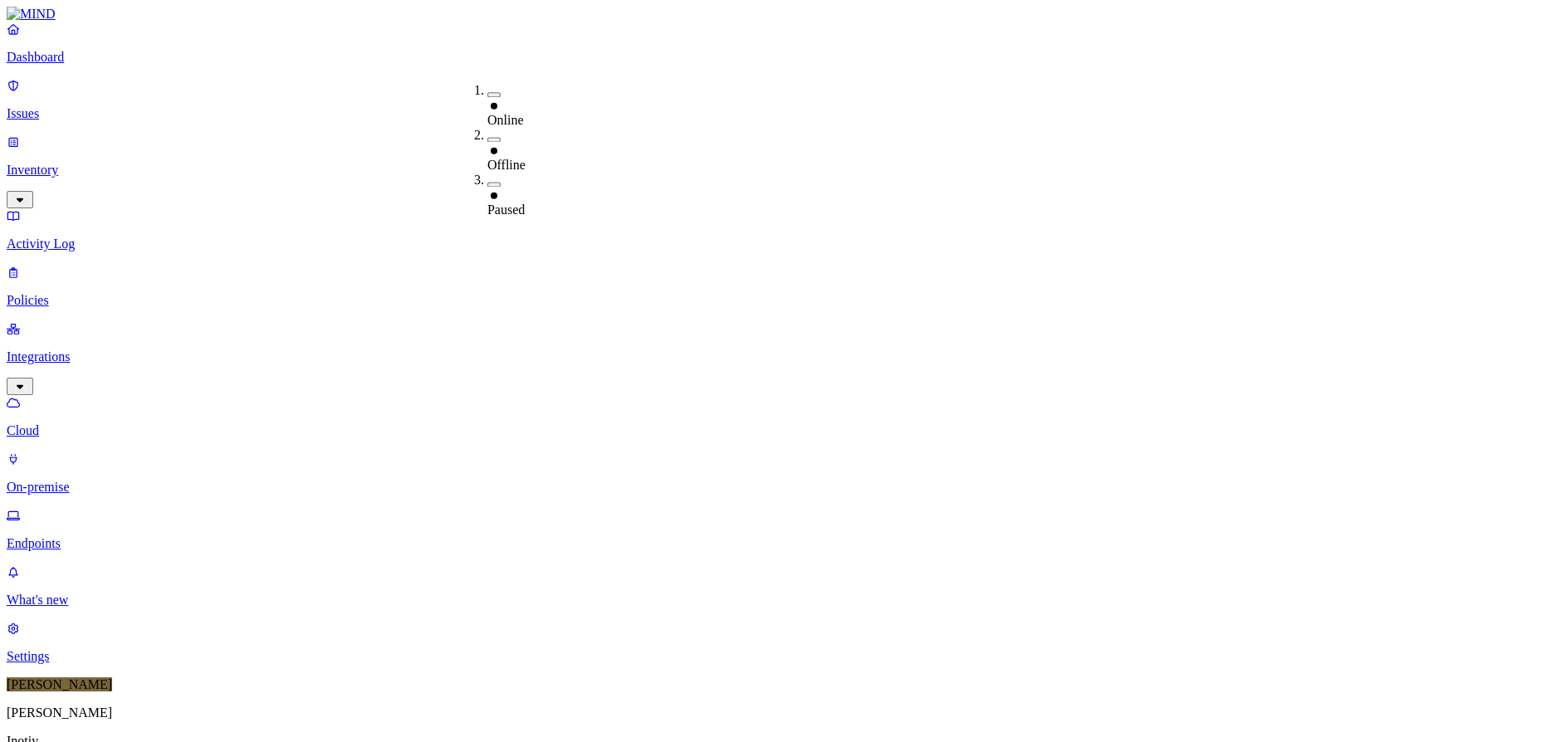  I want to click on a: Policies, so click(773, 286).